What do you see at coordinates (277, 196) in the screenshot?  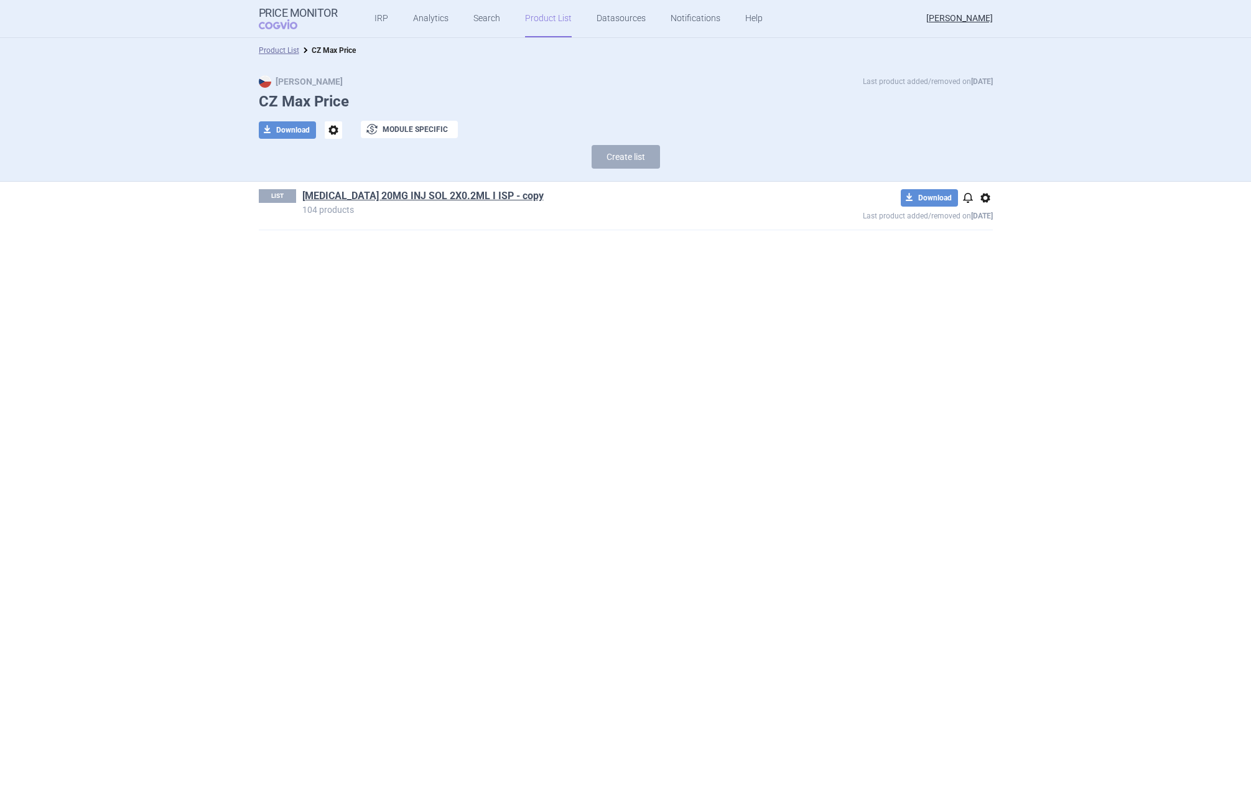 I see `p: LIST` at bounding box center [277, 196].